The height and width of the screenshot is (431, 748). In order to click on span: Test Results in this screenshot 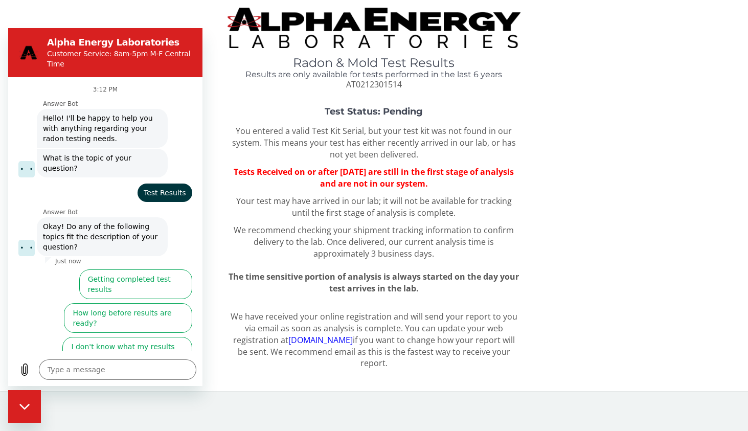, I will do `click(156, 165)`.